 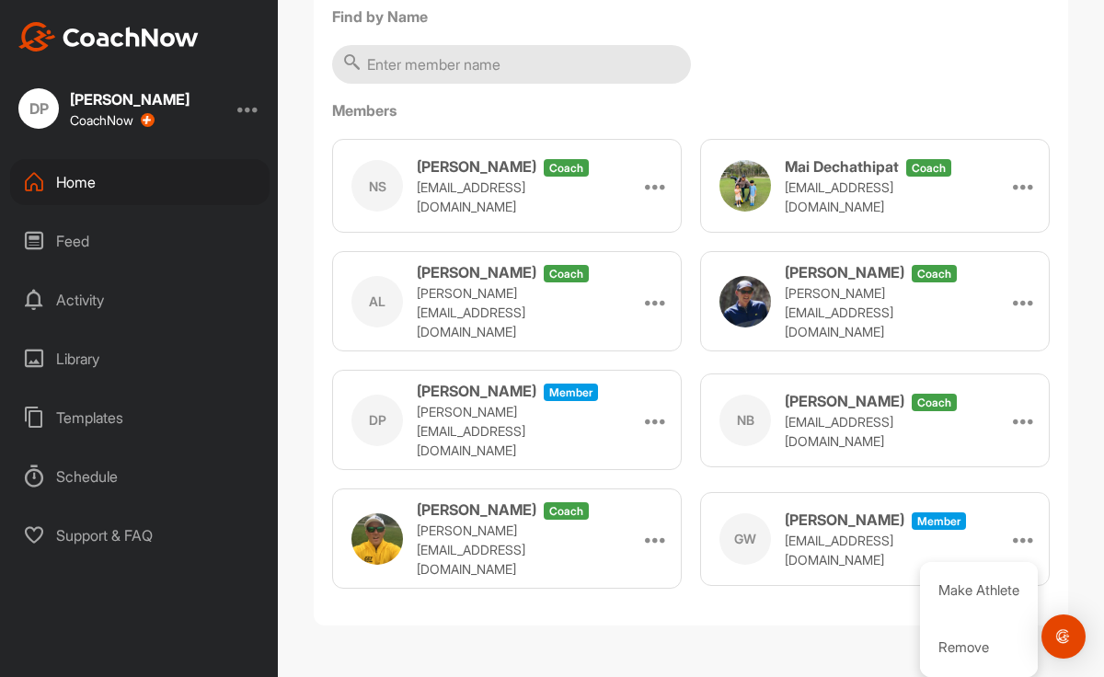 What do you see at coordinates (140, 359) in the screenshot?
I see `div: Library` at bounding box center [140, 359].